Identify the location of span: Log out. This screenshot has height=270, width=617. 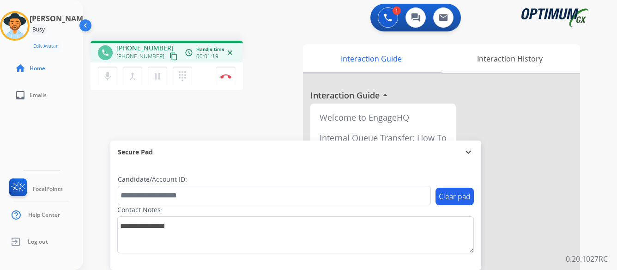
(38, 242).